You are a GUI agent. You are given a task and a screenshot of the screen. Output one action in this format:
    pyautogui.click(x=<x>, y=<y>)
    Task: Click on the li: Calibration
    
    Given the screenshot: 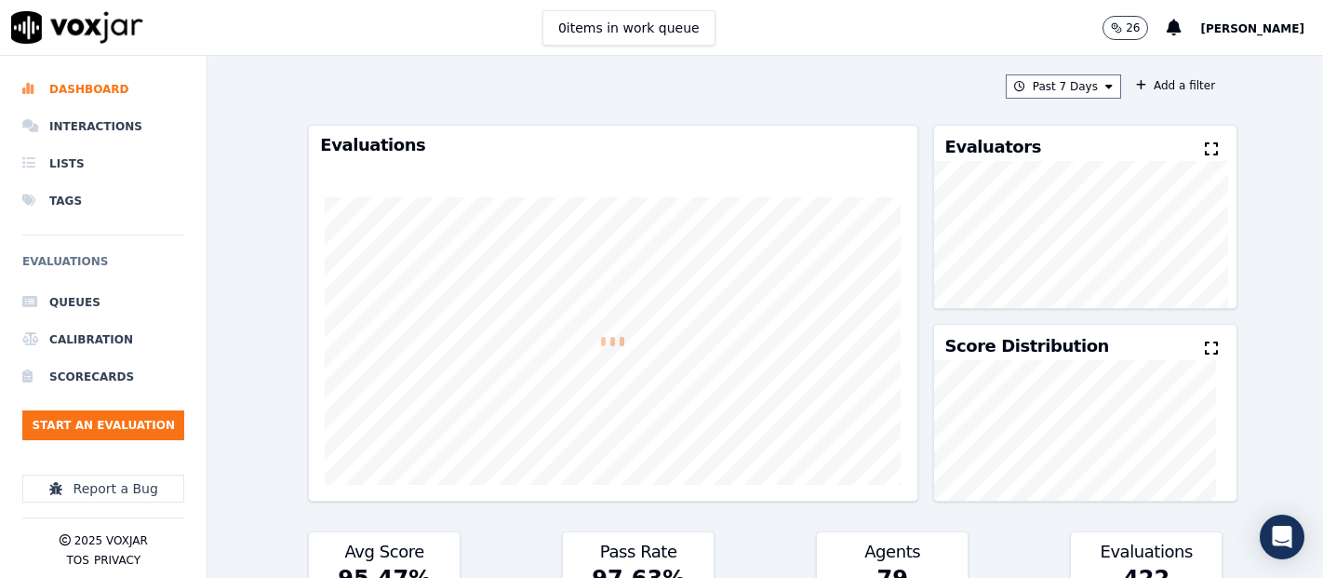 What is the action you would take?
    pyautogui.click(x=103, y=340)
    